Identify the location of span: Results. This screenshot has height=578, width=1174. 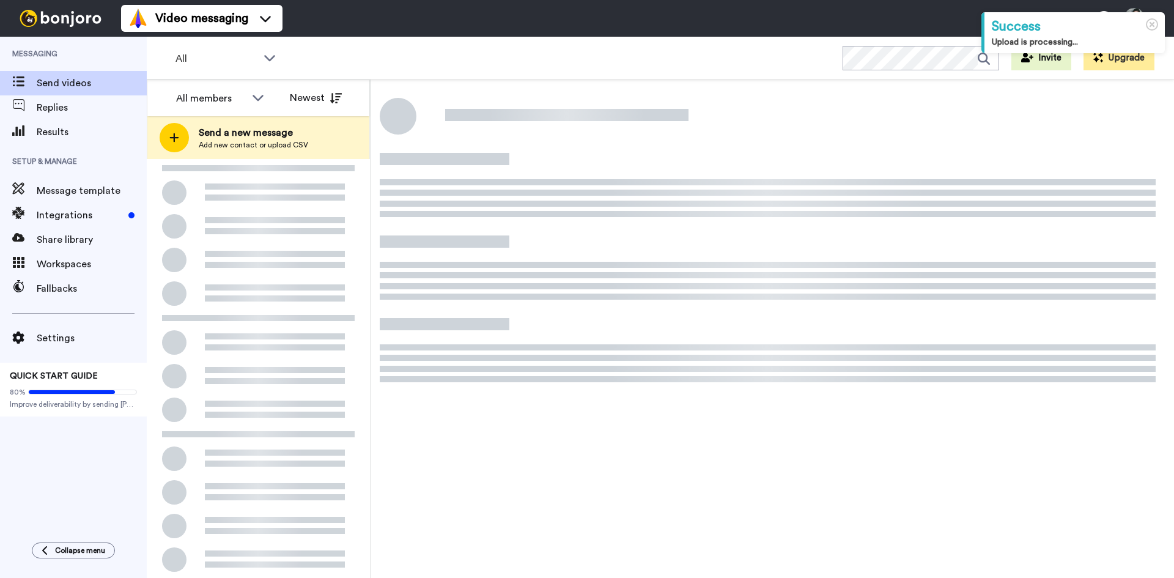
(92, 132).